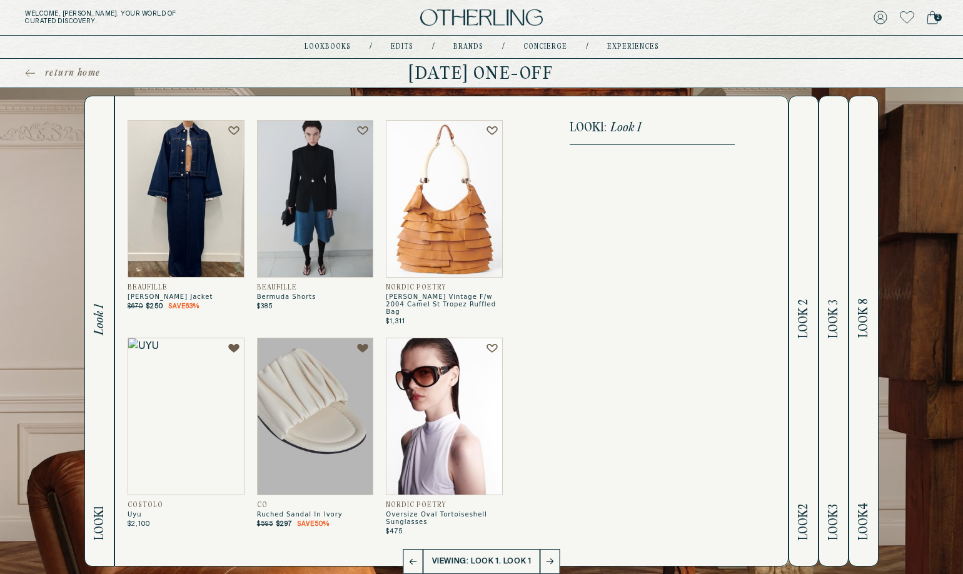 Image resolution: width=963 pixels, height=574 pixels. Describe the element at coordinates (444, 199) in the screenshot. I see `a: Tom Ford Vintage F/W 2004 Camel St Tropez Ruffled Bag` at that location.